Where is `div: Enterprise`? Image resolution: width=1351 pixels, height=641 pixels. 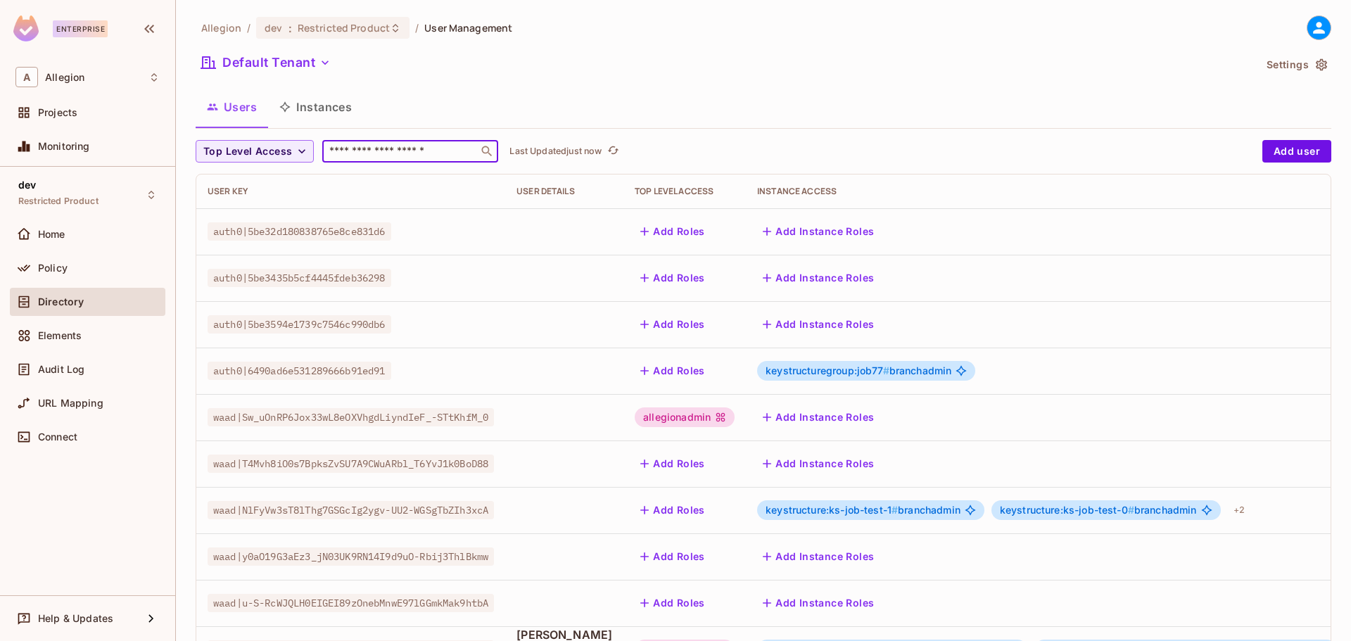 div: Enterprise is located at coordinates (80, 29).